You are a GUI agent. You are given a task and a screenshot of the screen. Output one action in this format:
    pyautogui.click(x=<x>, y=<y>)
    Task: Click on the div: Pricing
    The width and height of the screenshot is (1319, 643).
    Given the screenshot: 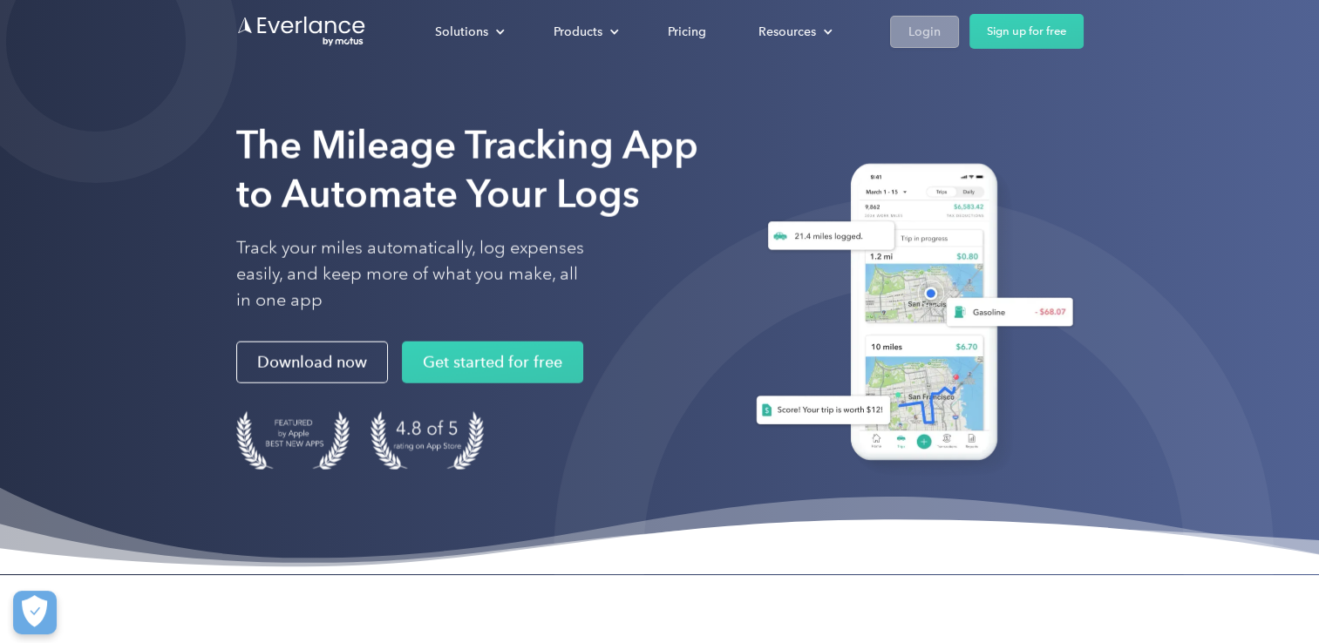 What is the action you would take?
    pyautogui.click(x=687, y=31)
    